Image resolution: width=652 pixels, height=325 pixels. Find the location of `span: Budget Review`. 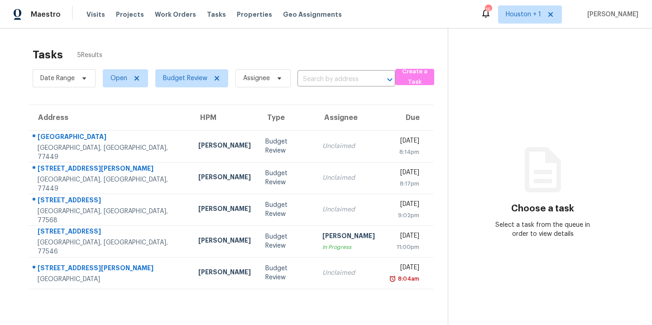

span: Budget Review is located at coordinates (185, 78).